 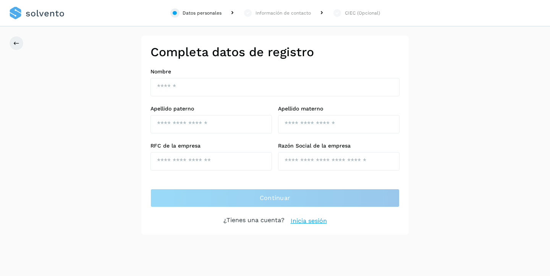 What do you see at coordinates (275, 198) in the screenshot?
I see `span: Continuar` at bounding box center [275, 198].